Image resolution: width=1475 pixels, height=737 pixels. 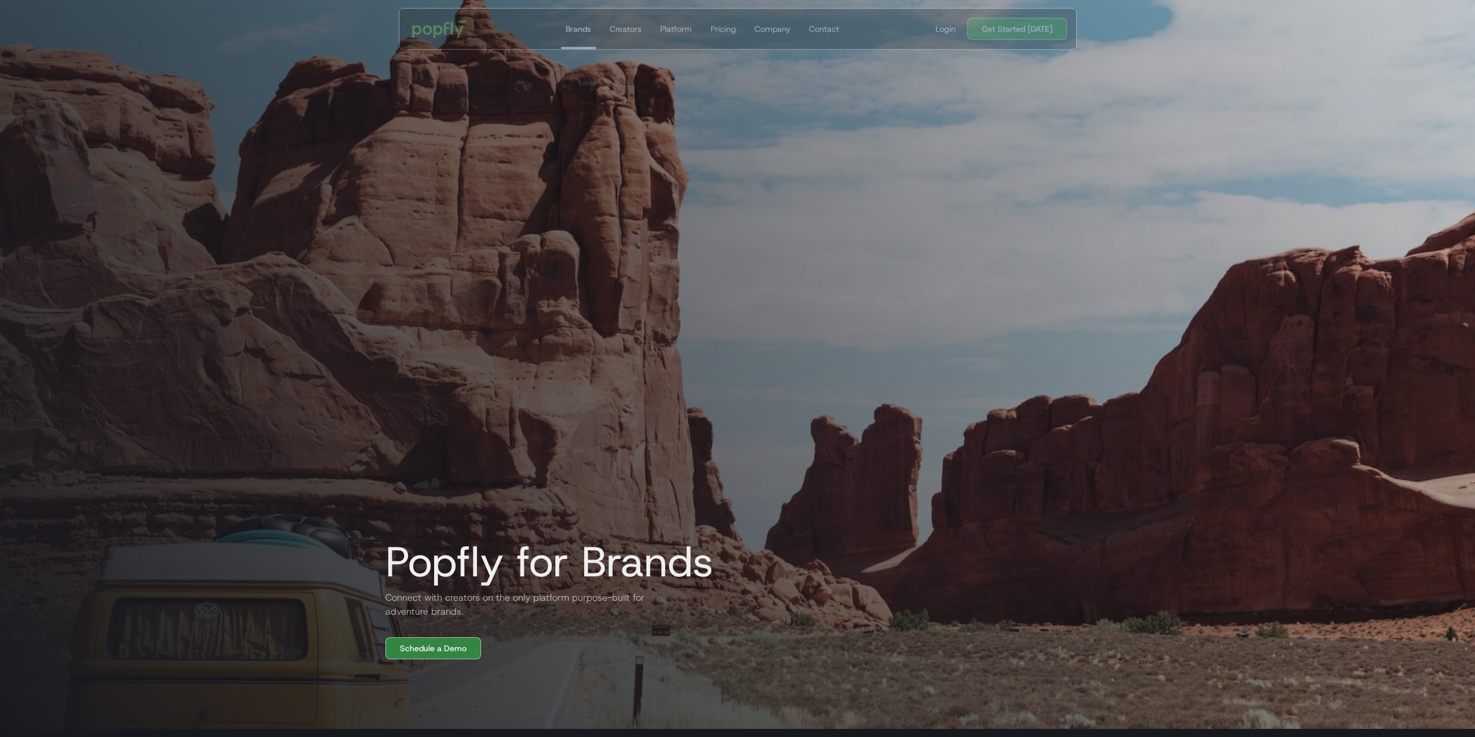 I want to click on a: home, so click(x=441, y=29).